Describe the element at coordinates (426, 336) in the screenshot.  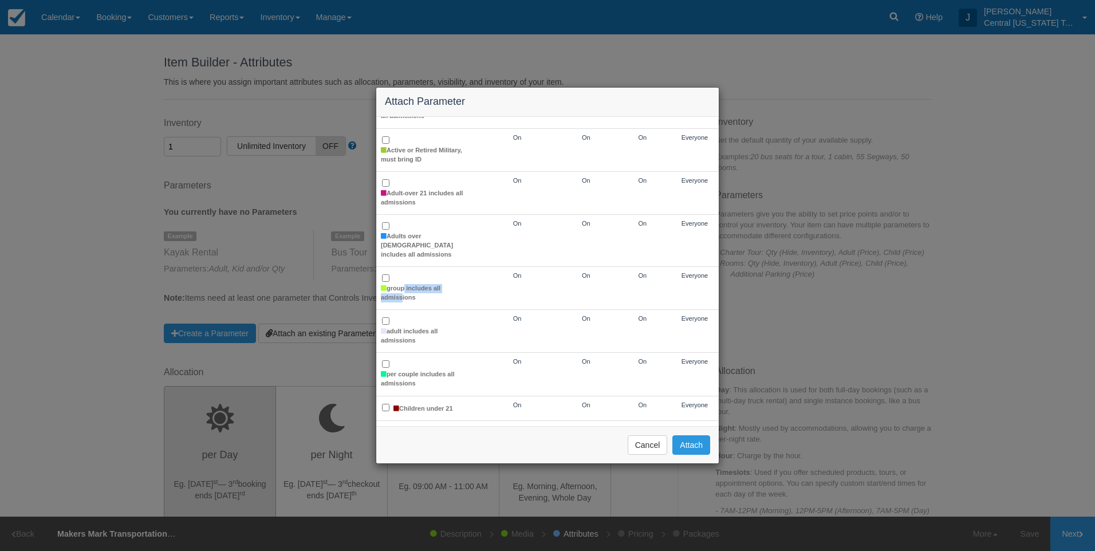
I see `label: adult includes all admissions` at that location.